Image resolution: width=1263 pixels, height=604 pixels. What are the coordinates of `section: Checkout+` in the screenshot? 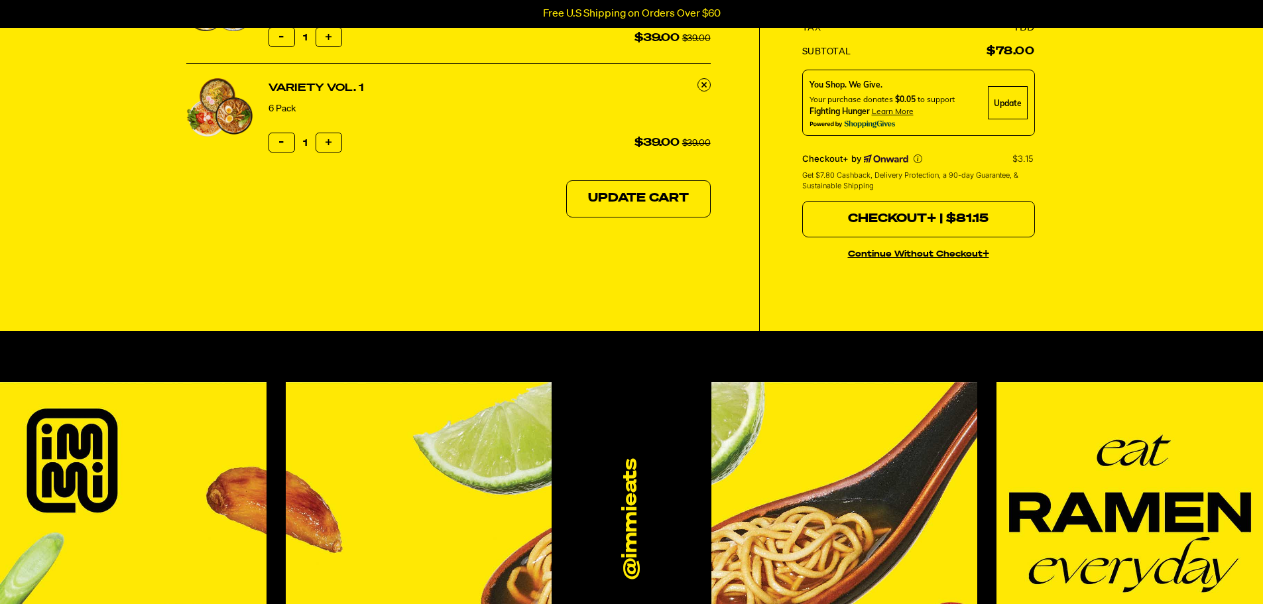 It's located at (919, 172).